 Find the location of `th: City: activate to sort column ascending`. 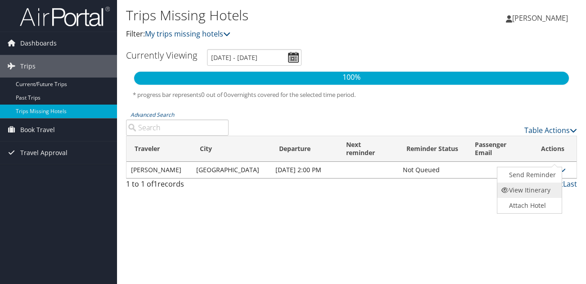

th: City: activate to sort column ascending is located at coordinates (231, 149).